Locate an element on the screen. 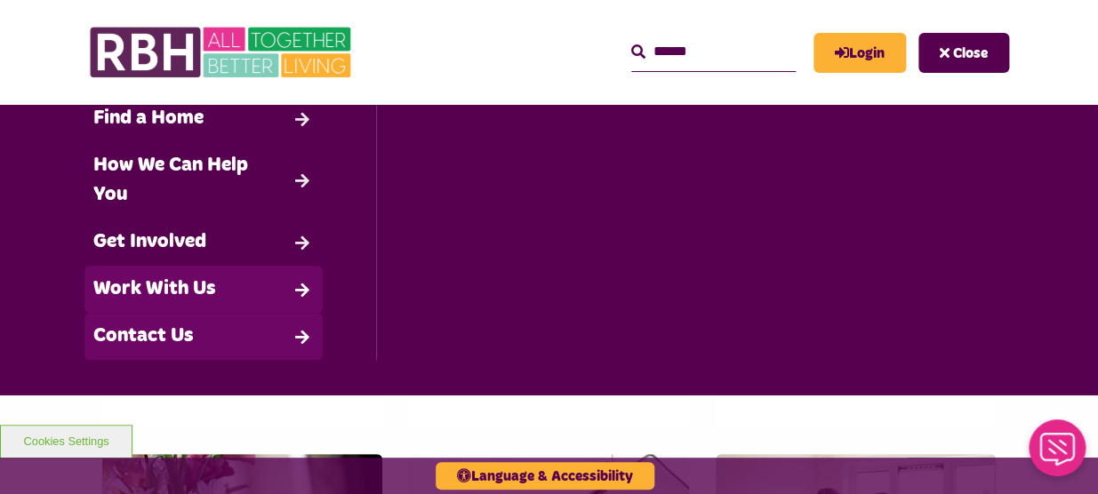 Image resolution: width=1098 pixels, height=494 pixels. button: Navigation is located at coordinates (963, 52).